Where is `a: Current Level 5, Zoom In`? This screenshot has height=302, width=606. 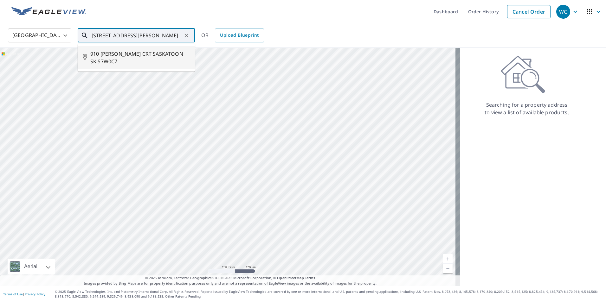
a: Current Level 5, Zoom In is located at coordinates (448, 259).